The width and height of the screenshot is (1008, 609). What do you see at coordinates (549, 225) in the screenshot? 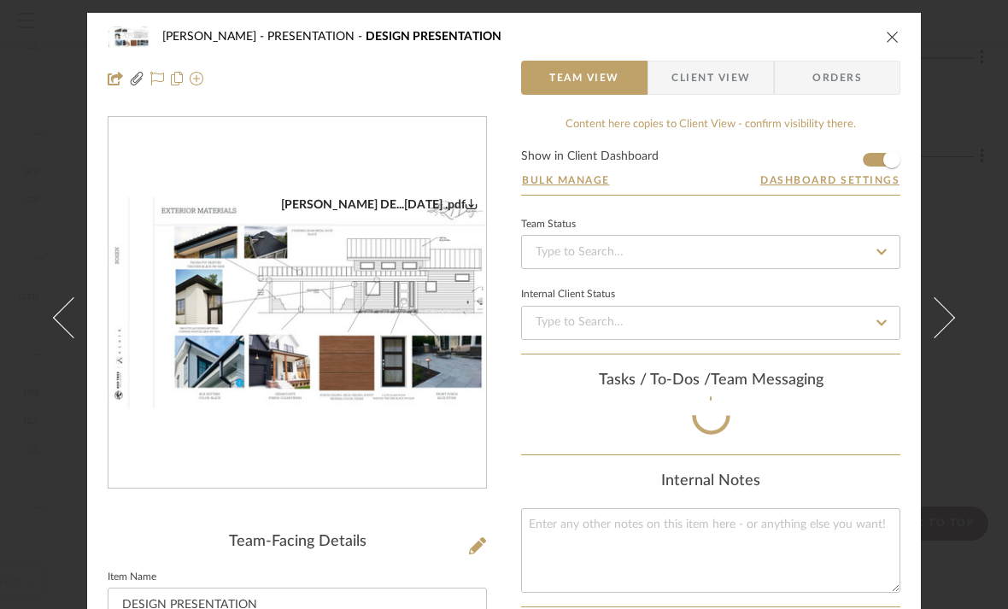
I see `div: Team Status` at bounding box center [549, 225].